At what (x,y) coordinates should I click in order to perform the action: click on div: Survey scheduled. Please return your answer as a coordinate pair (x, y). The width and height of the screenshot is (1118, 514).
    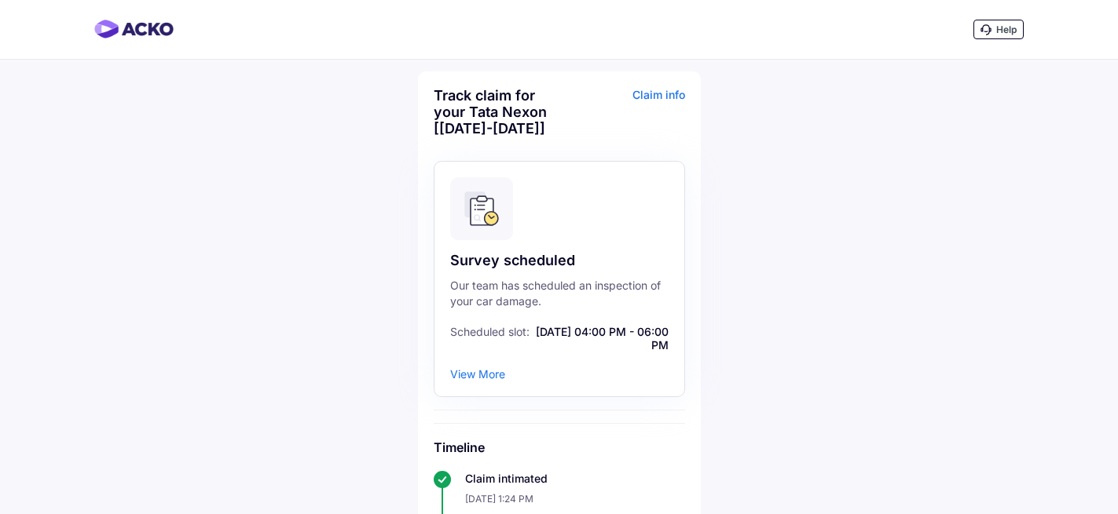
    Looking at the image, I should click on (559, 261).